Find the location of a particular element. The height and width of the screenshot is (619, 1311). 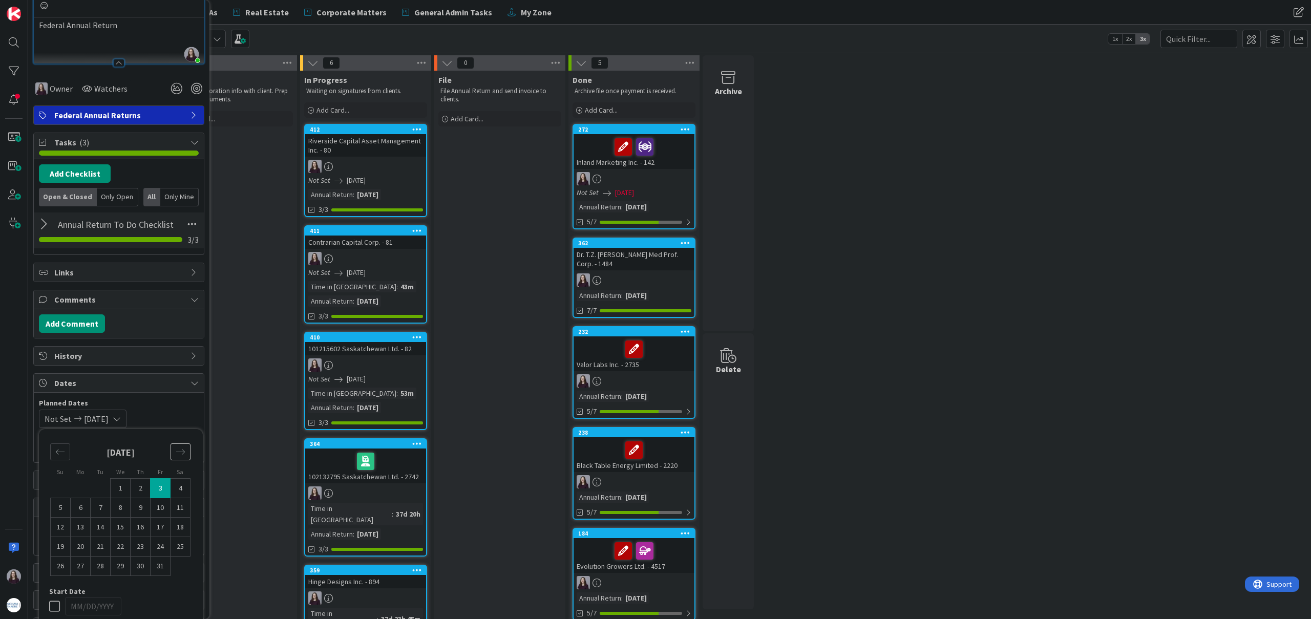

div: 184 is located at coordinates (636, 534).